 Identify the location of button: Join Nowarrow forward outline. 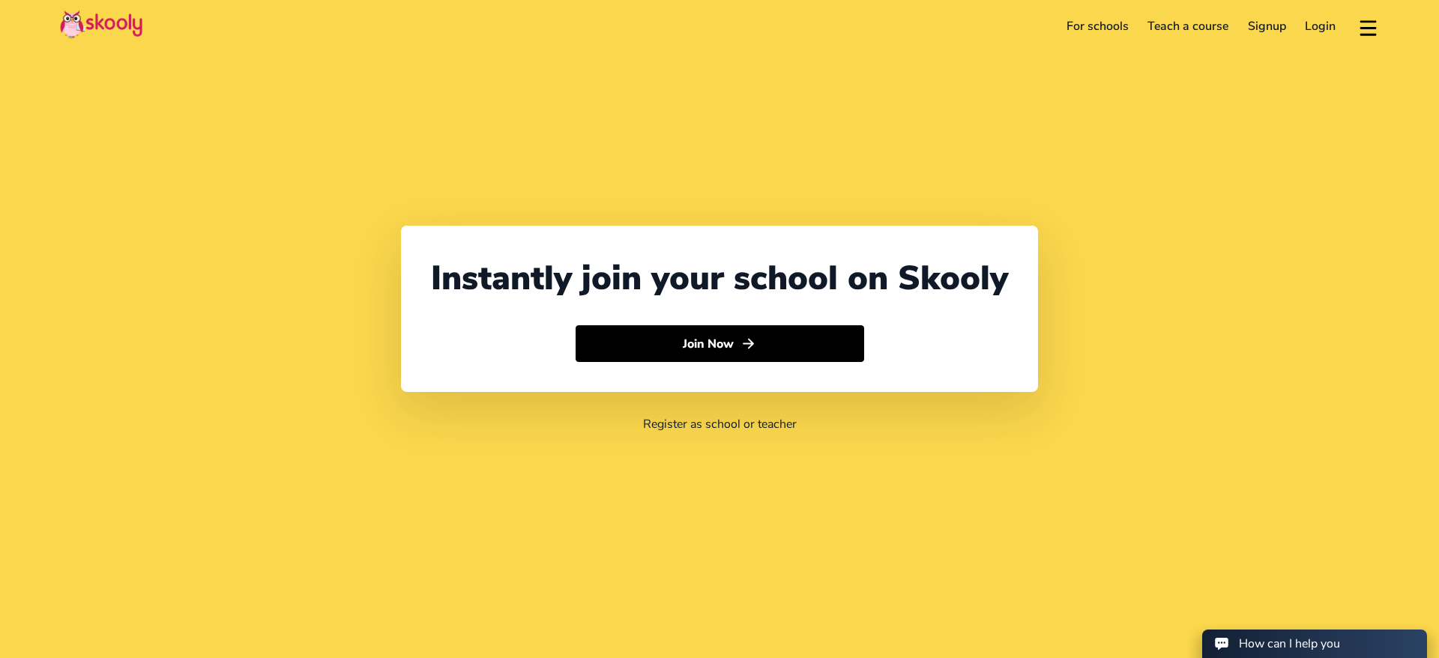
(720, 344).